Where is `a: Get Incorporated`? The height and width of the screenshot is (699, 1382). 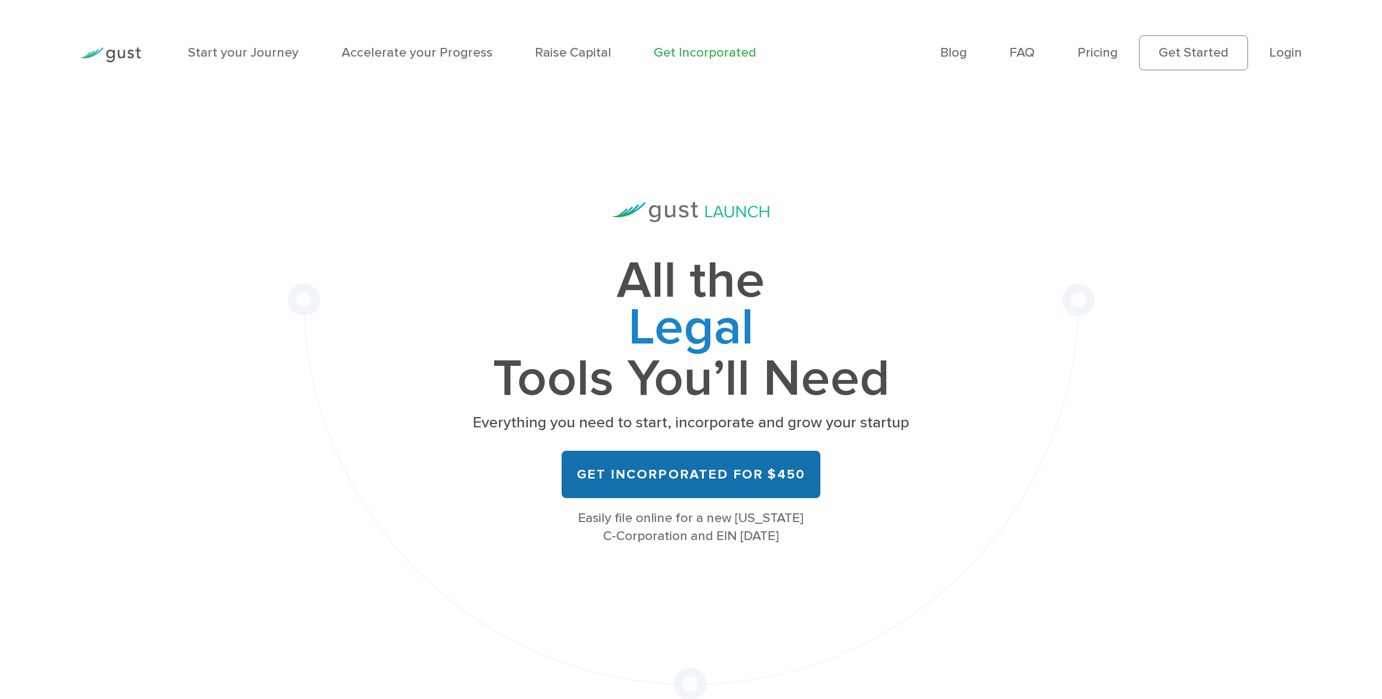
a: Get Incorporated is located at coordinates (705, 52).